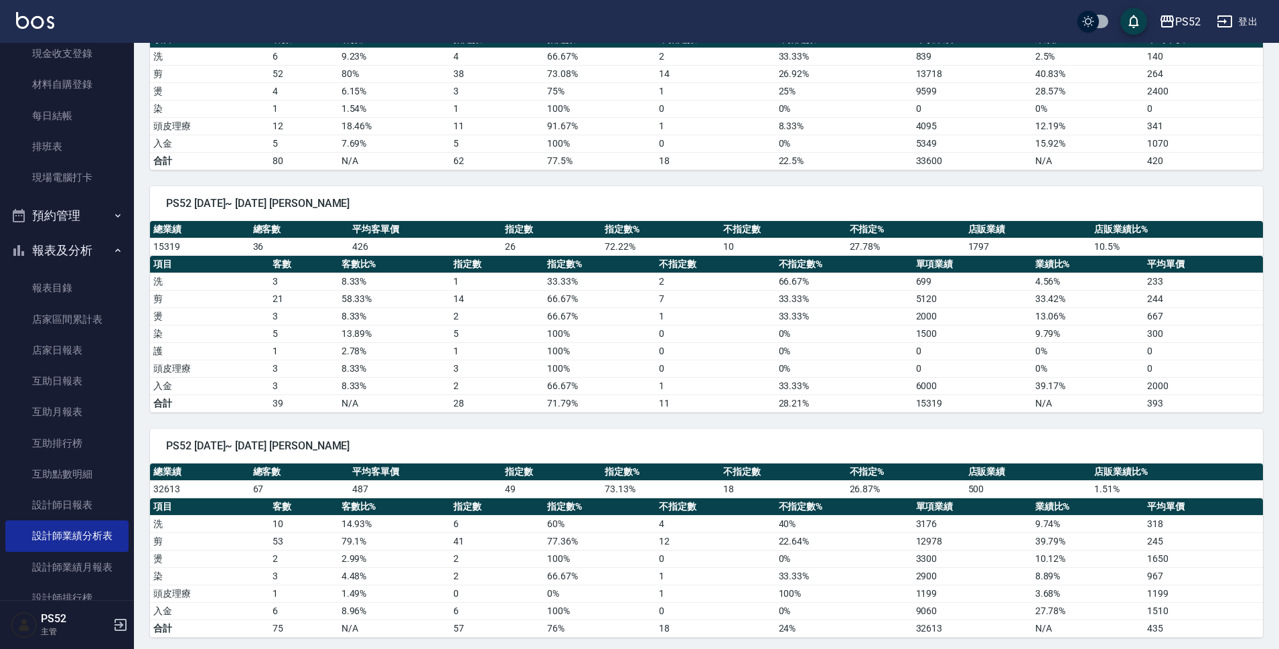  Describe the element at coordinates (394, 265) in the screenshot. I see `th: 客數比%` at that location.